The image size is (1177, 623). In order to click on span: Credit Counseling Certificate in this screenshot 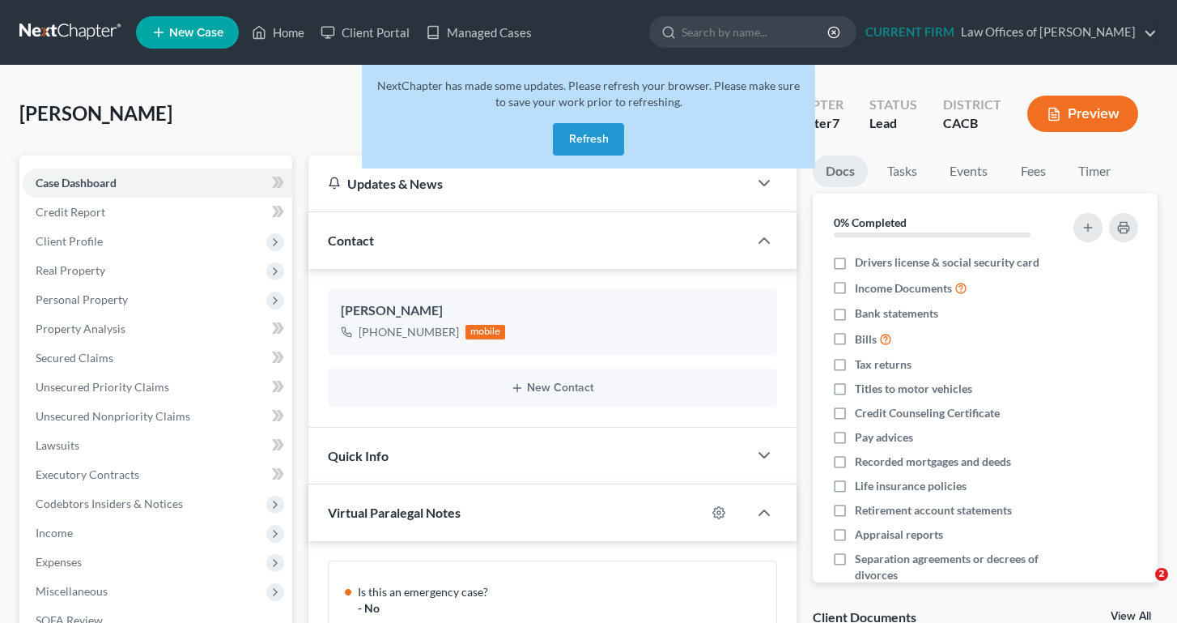, I will do `click(927, 413)`.